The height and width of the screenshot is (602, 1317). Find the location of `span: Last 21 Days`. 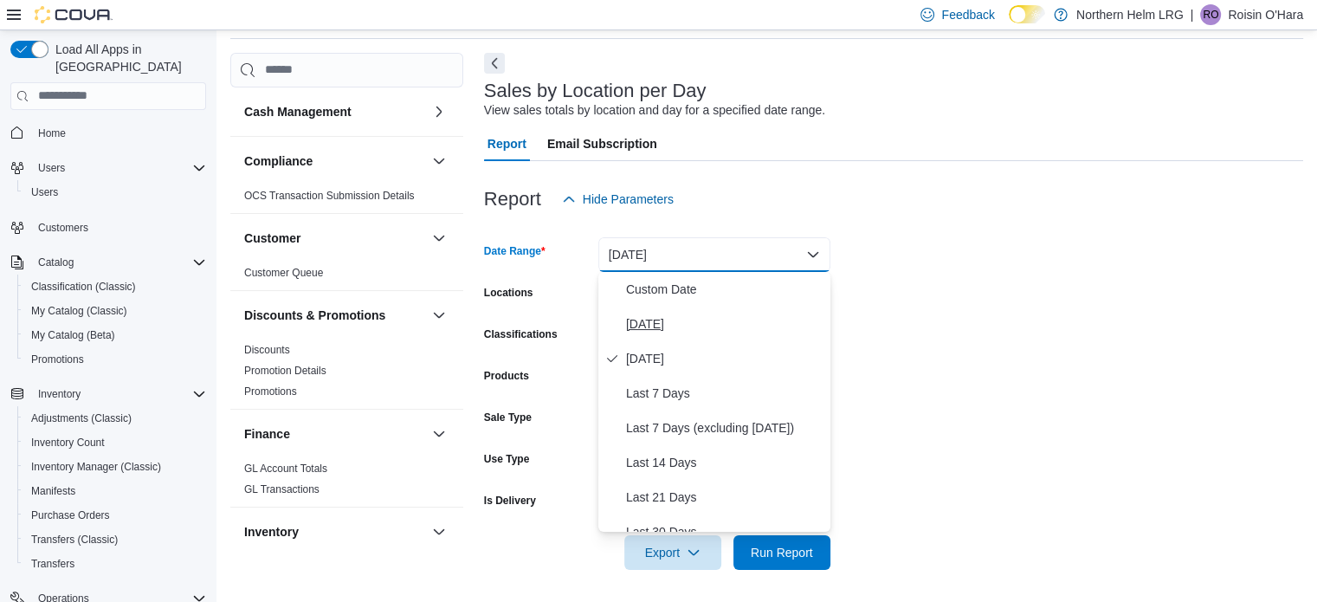

span: Last 21 Days is located at coordinates (725, 497).